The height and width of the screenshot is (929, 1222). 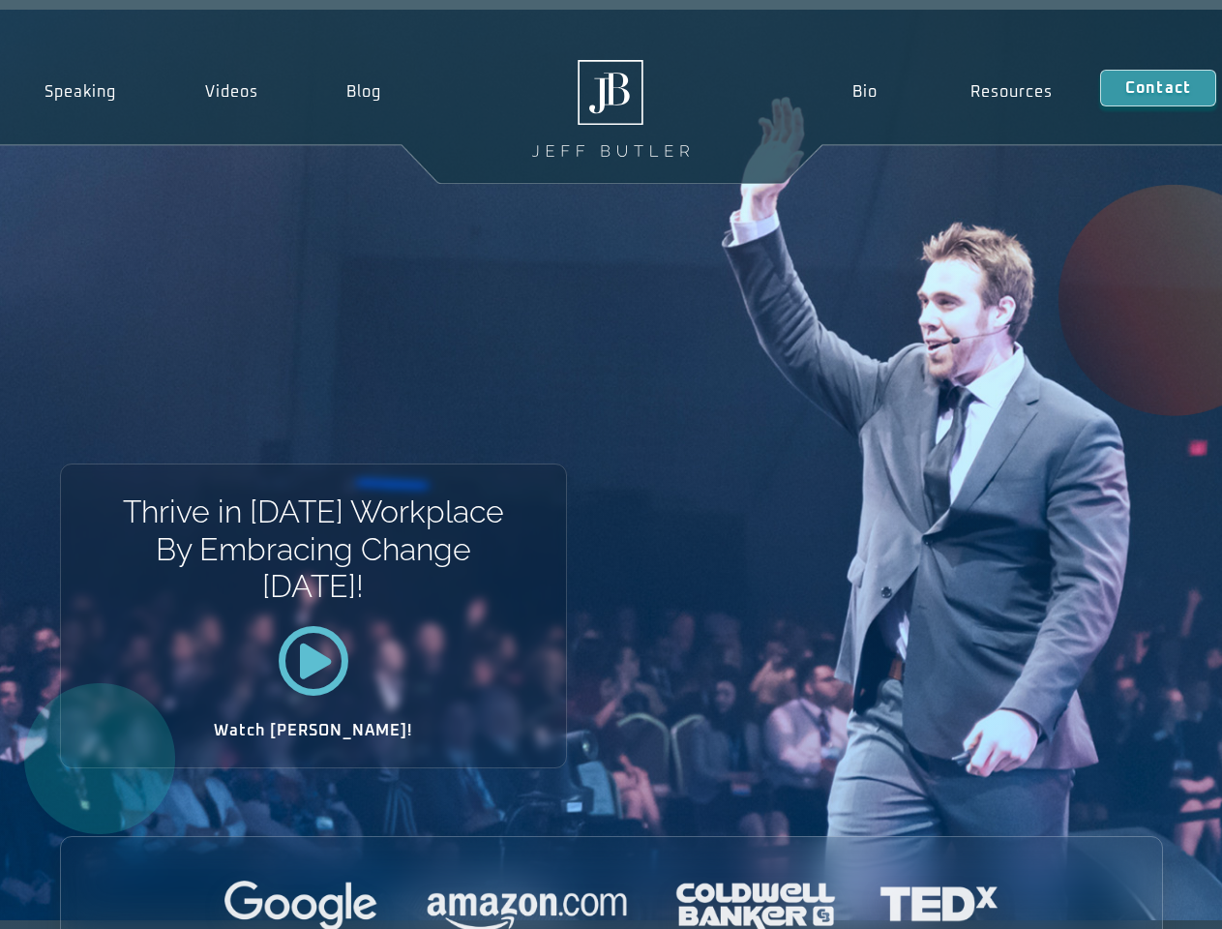 I want to click on span: Contact, so click(x=1159, y=88).